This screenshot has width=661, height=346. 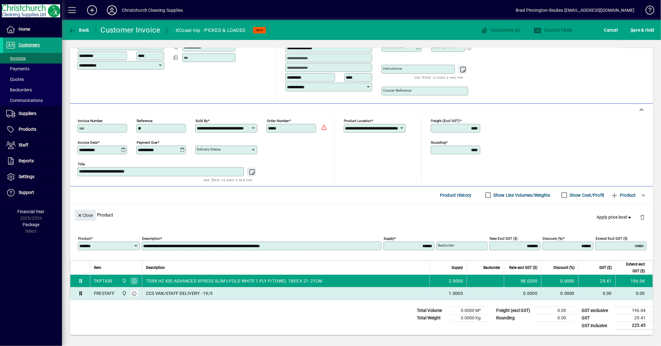 What do you see at coordinates (635, 326) in the screenshot?
I see `td: 225.45` at bounding box center [635, 326].